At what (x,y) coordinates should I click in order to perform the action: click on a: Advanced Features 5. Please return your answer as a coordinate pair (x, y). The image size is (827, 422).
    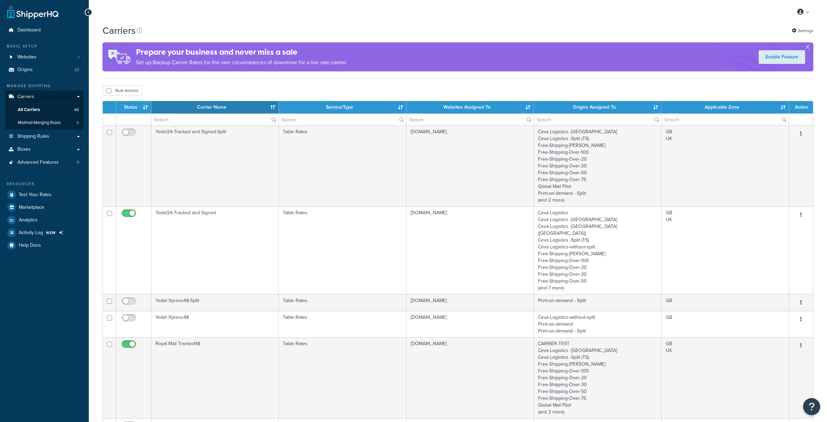
    Looking at the image, I should click on (44, 162).